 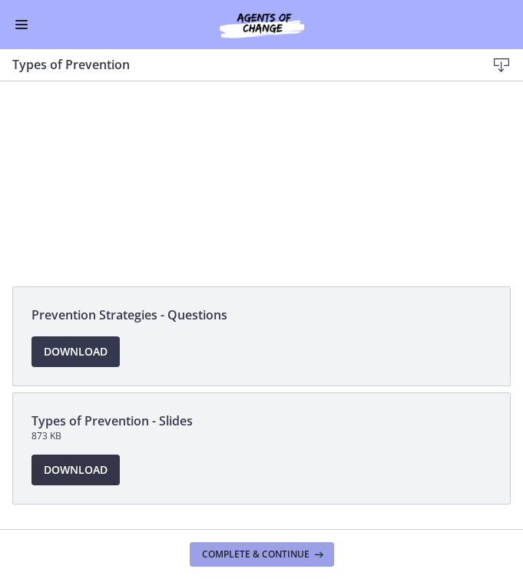 What do you see at coordinates (256, 554) in the screenshot?
I see `span: Complete & continue` at bounding box center [256, 554].